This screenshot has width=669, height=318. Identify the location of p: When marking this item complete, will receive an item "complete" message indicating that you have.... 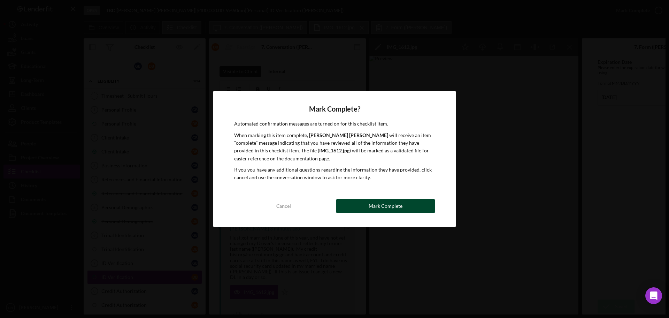
(334, 147).